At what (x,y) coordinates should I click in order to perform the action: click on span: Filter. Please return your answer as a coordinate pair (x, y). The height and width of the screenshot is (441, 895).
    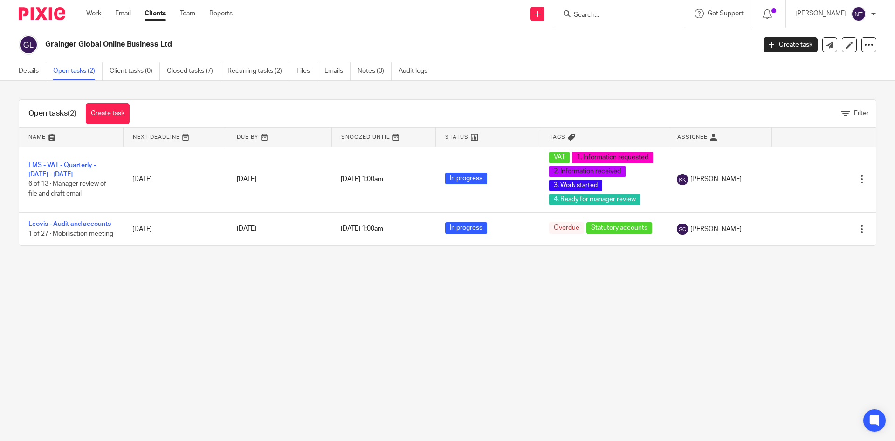
    Looking at the image, I should click on (862, 113).